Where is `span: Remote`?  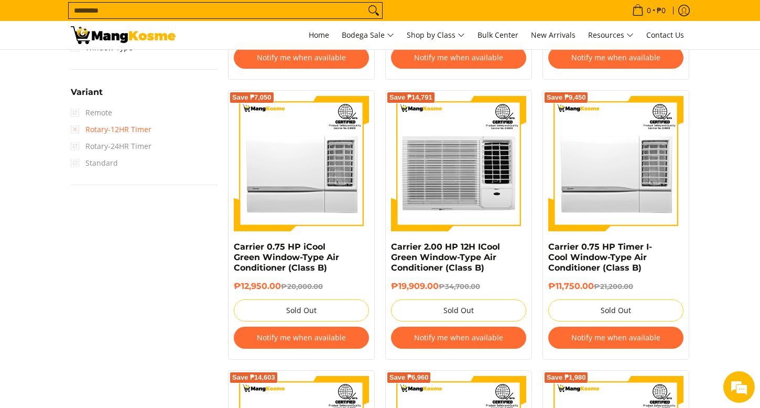
span: Remote is located at coordinates (91, 113).